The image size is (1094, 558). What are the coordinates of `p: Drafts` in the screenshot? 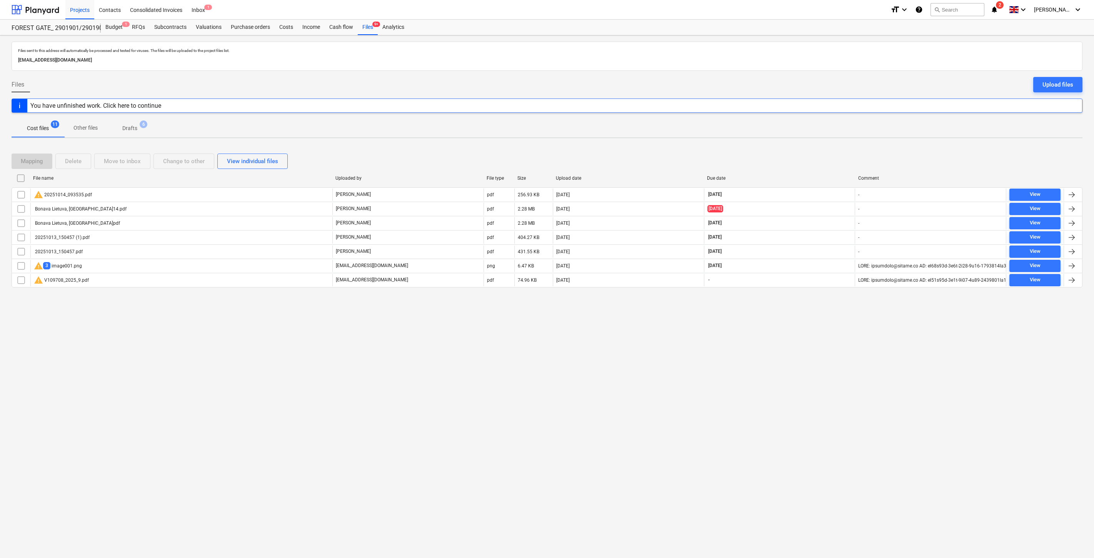 It's located at (130, 128).